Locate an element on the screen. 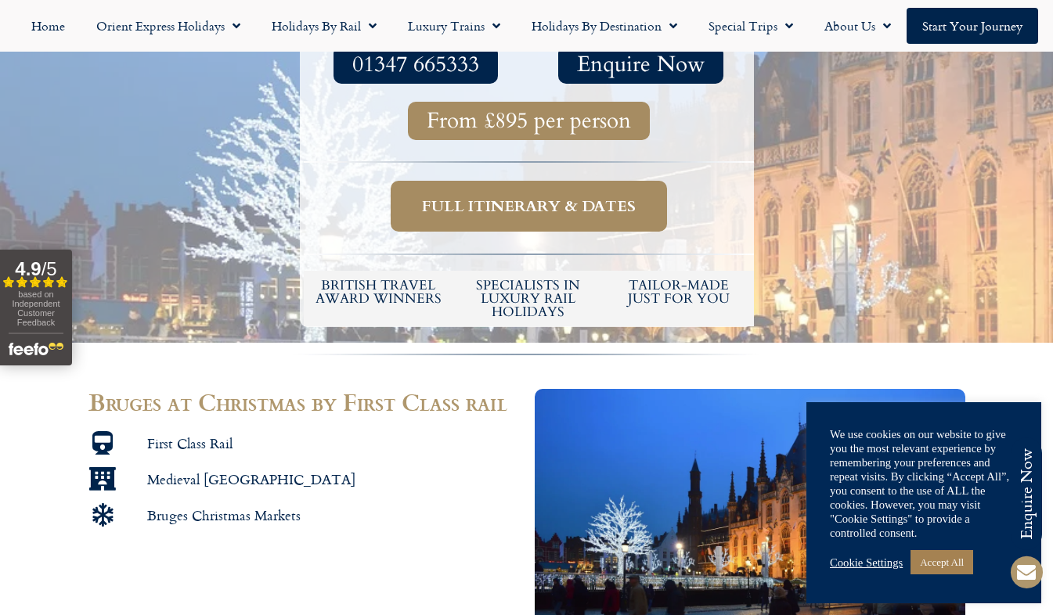 The height and width of the screenshot is (615, 1053). span: From £895 per person is located at coordinates (528, 121).